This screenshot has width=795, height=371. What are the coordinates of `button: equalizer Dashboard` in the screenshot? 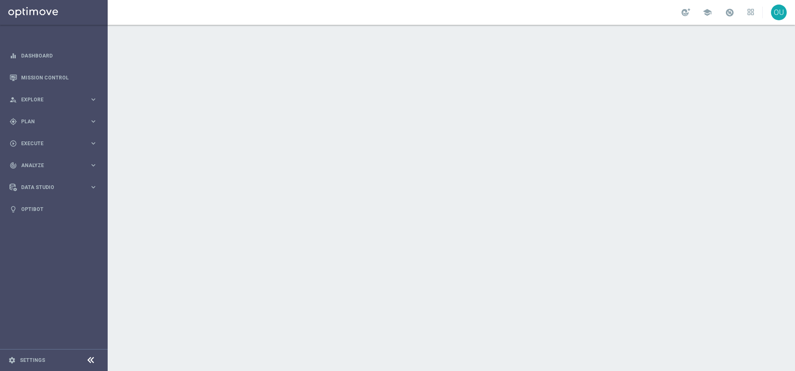 It's located at (53, 56).